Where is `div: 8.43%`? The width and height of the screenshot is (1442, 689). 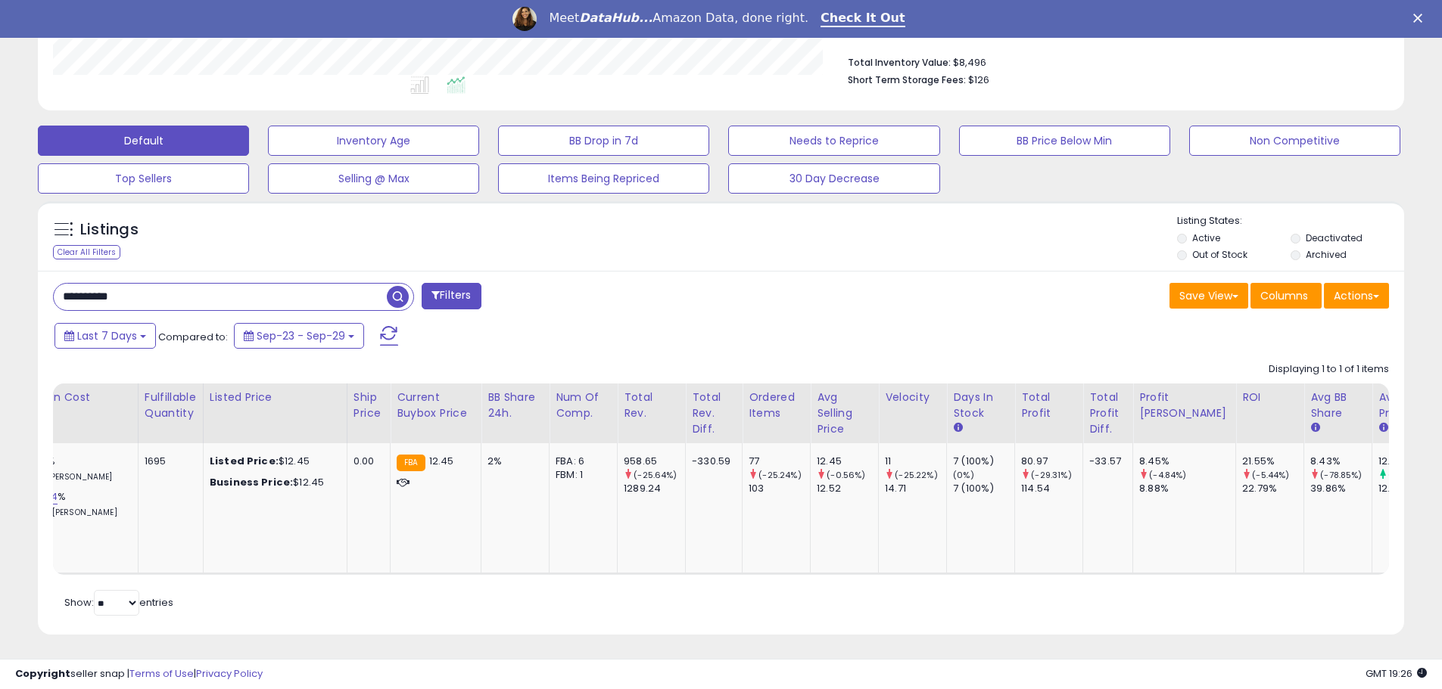
div: 8.43% is located at coordinates (1340, 462).